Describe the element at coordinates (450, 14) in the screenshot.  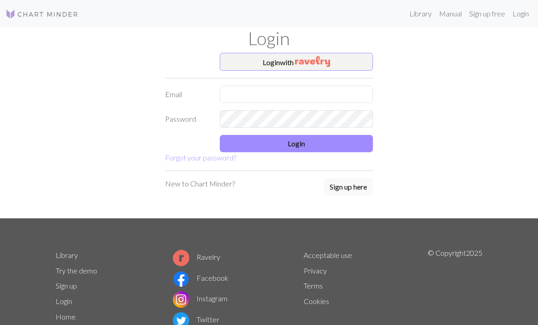
I see `a: Manual` at that location.